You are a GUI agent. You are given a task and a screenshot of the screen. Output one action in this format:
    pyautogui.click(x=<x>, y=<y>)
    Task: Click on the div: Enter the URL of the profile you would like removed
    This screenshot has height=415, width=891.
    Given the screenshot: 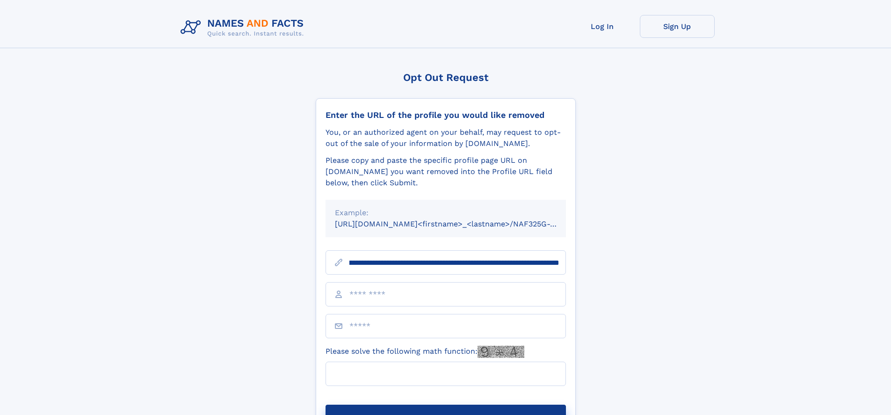 What is the action you would take?
    pyautogui.click(x=446, y=115)
    